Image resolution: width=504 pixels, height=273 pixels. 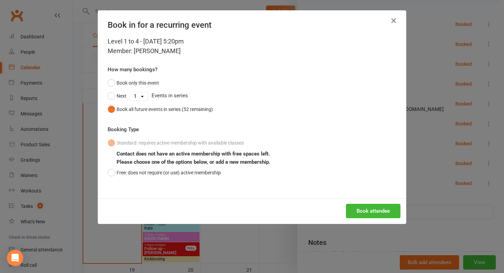 What do you see at coordinates (393, 21) in the screenshot?
I see `button: Close` at bounding box center [393, 21].